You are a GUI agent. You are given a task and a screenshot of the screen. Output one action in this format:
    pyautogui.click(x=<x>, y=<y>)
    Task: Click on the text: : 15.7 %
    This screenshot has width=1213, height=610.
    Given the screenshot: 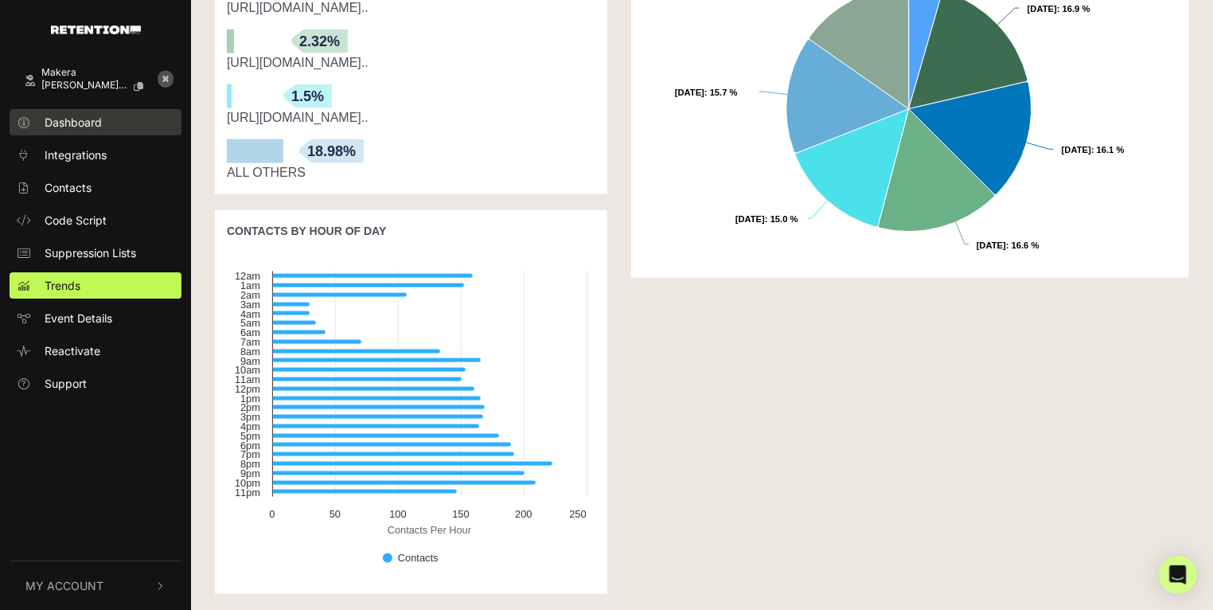 What is the action you would take?
    pyautogui.click(x=706, y=92)
    